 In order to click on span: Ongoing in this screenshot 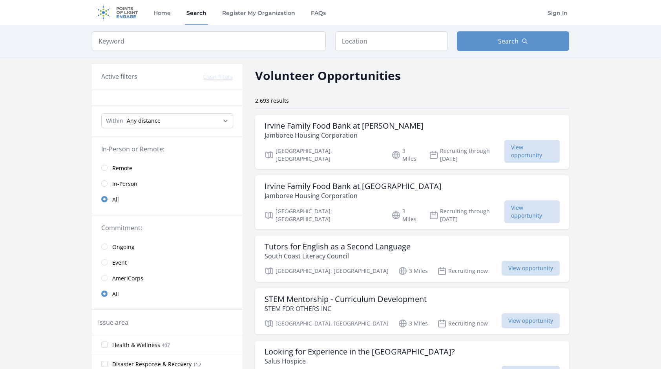, I will do `click(123, 247)`.